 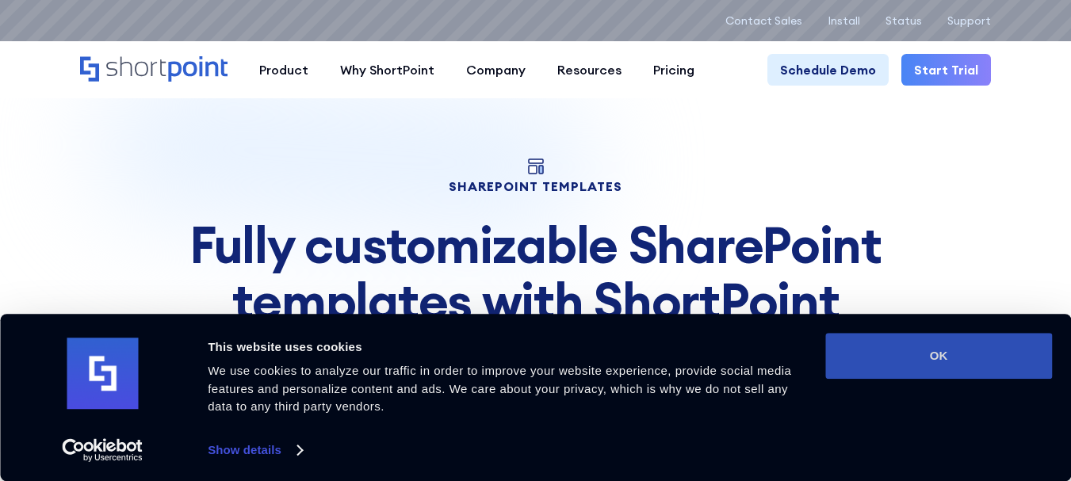 What do you see at coordinates (969, 21) in the screenshot?
I see `p: Support` at bounding box center [969, 21].